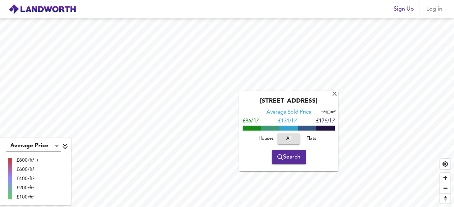  I want to click on div: Average Sold Price, so click(288, 113).